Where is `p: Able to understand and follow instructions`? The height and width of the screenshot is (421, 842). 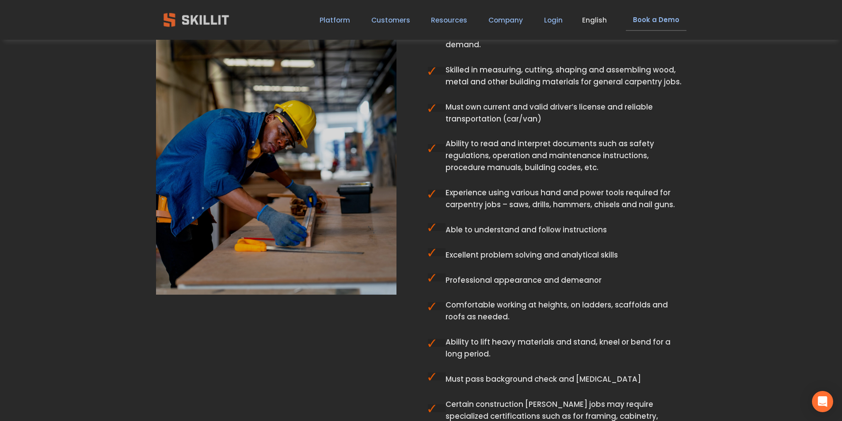
p: Able to understand and follow instructions is located at coordinates (566, 230).